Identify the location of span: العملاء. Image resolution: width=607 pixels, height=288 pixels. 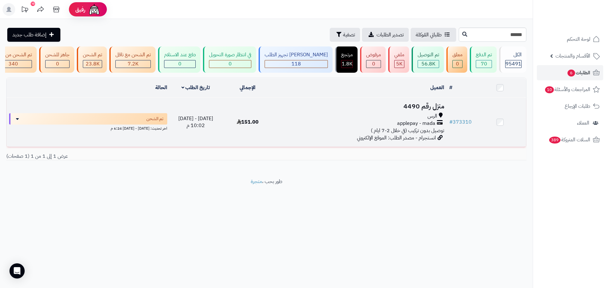
(583, 123).